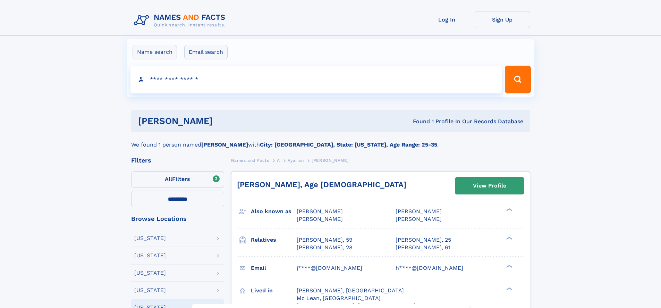 The image size is (661, 308). What do you see at coordinates (278, 160) in the screenshot?
I see `span: A` at bounding box center [278, 160].